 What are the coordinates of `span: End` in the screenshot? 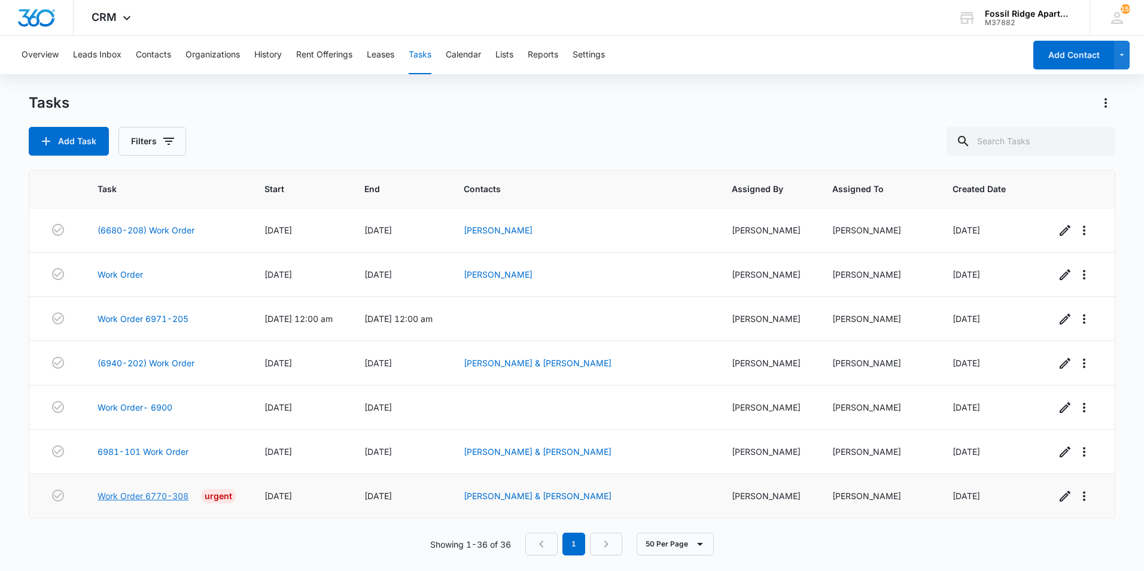 It's located at (391, 188).